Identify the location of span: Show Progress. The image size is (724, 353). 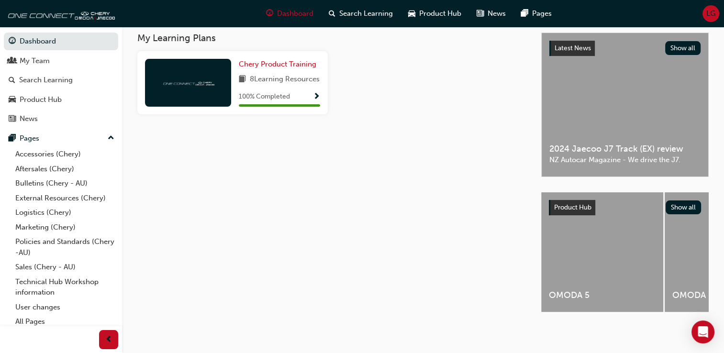
(316, 97).